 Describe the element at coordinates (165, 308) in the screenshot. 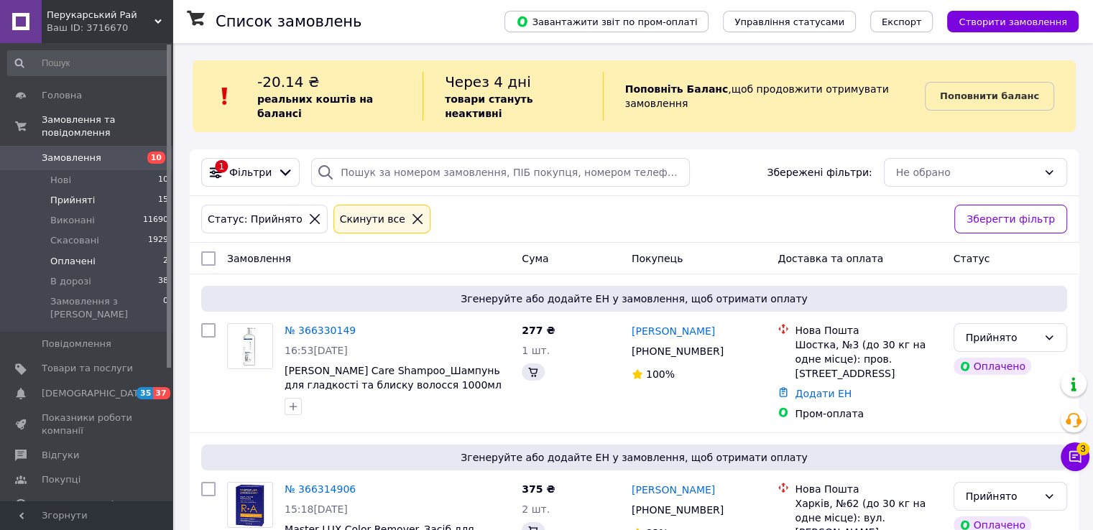

I see `span: 0` at that location.